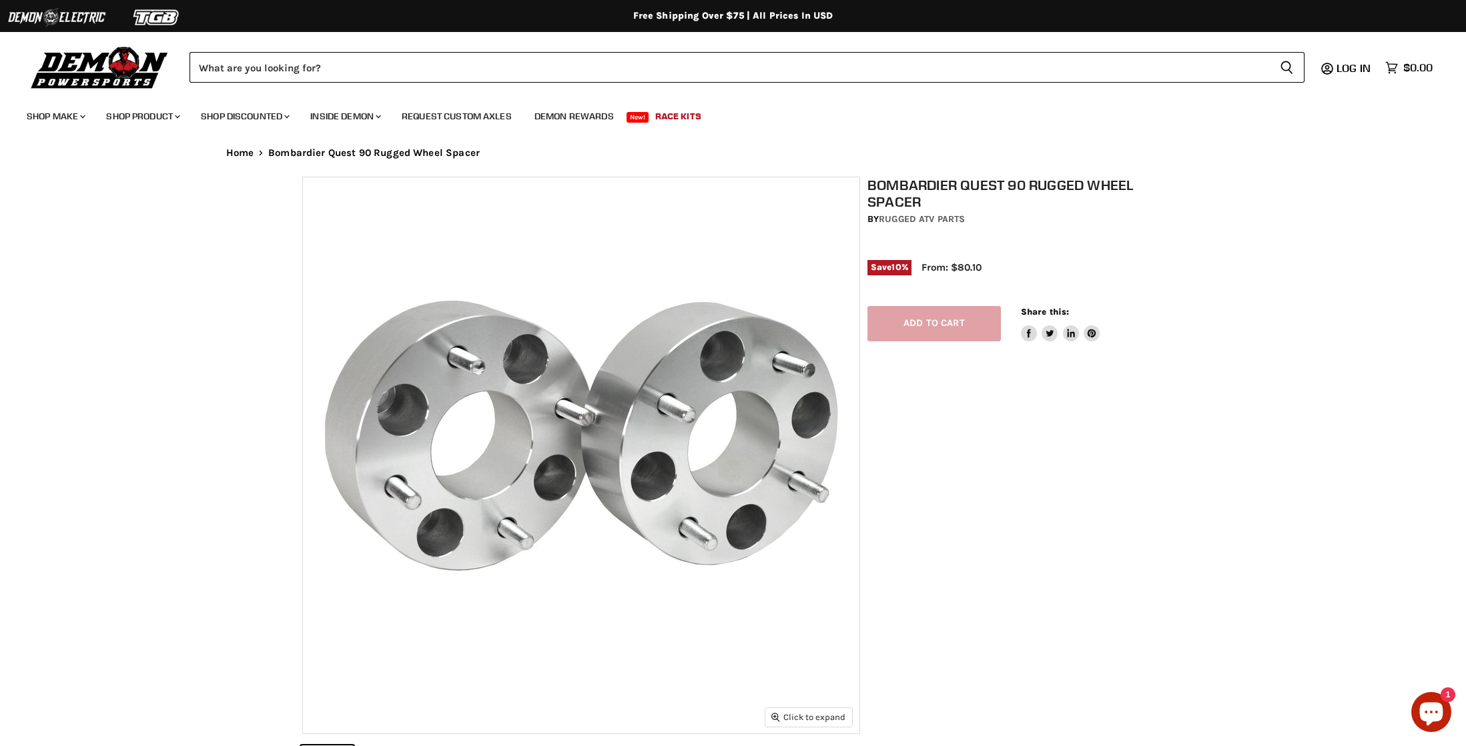 The image size is (1466, 746). What do you see at coordinates (733, 16) in the screenshot?
I see `div: Free Shipping Over $75 | All Prices In USD` at bounding box center [733, 16].